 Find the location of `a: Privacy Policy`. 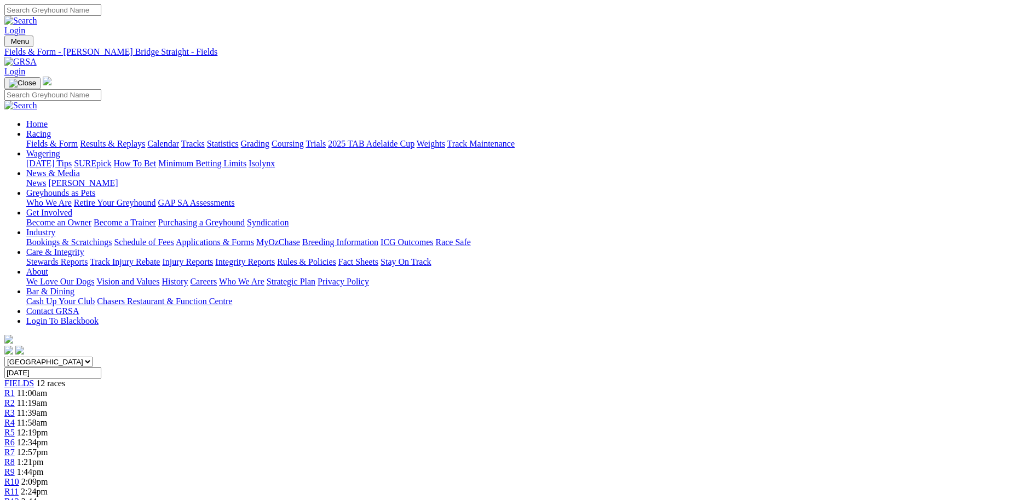

a: Privacy Policy is located at coordinates (343, 281).